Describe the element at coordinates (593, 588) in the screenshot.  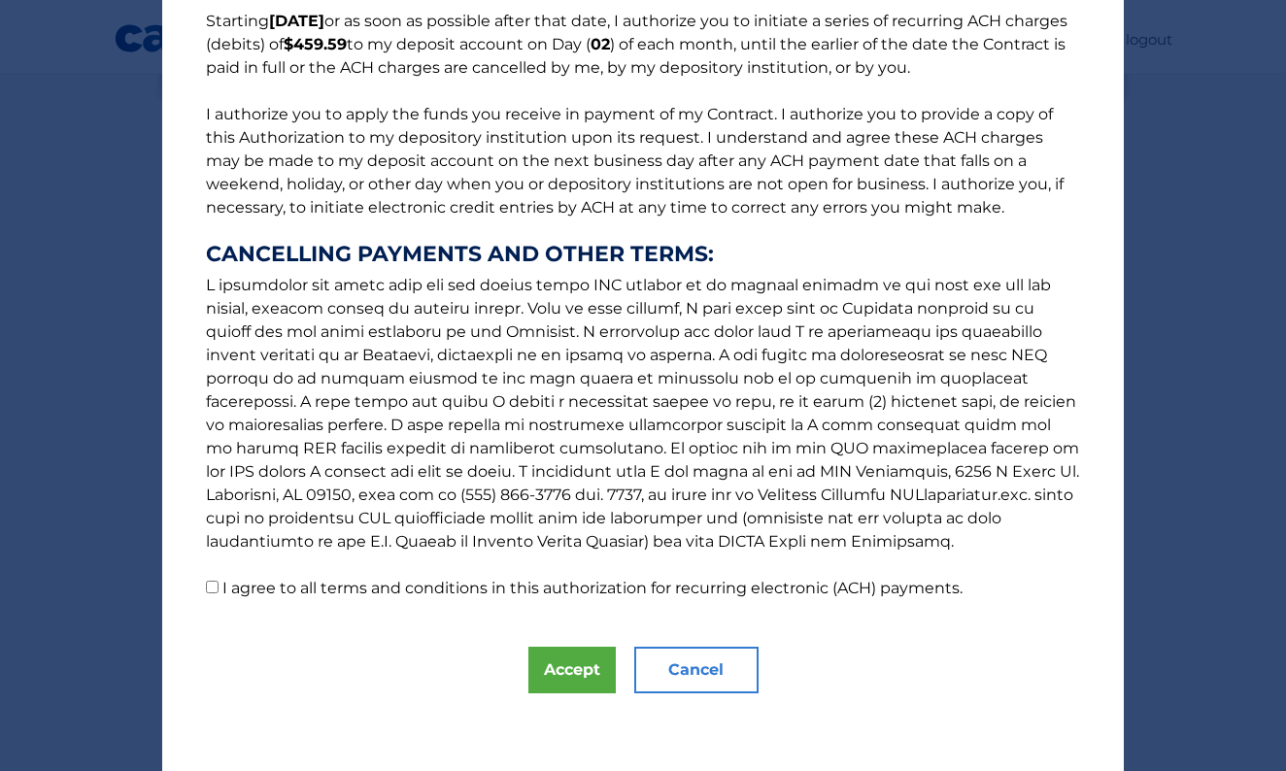
I see `label: I agree to all terms and conditions in this authorization for recurring electronic (ACH) payments.` at that location.